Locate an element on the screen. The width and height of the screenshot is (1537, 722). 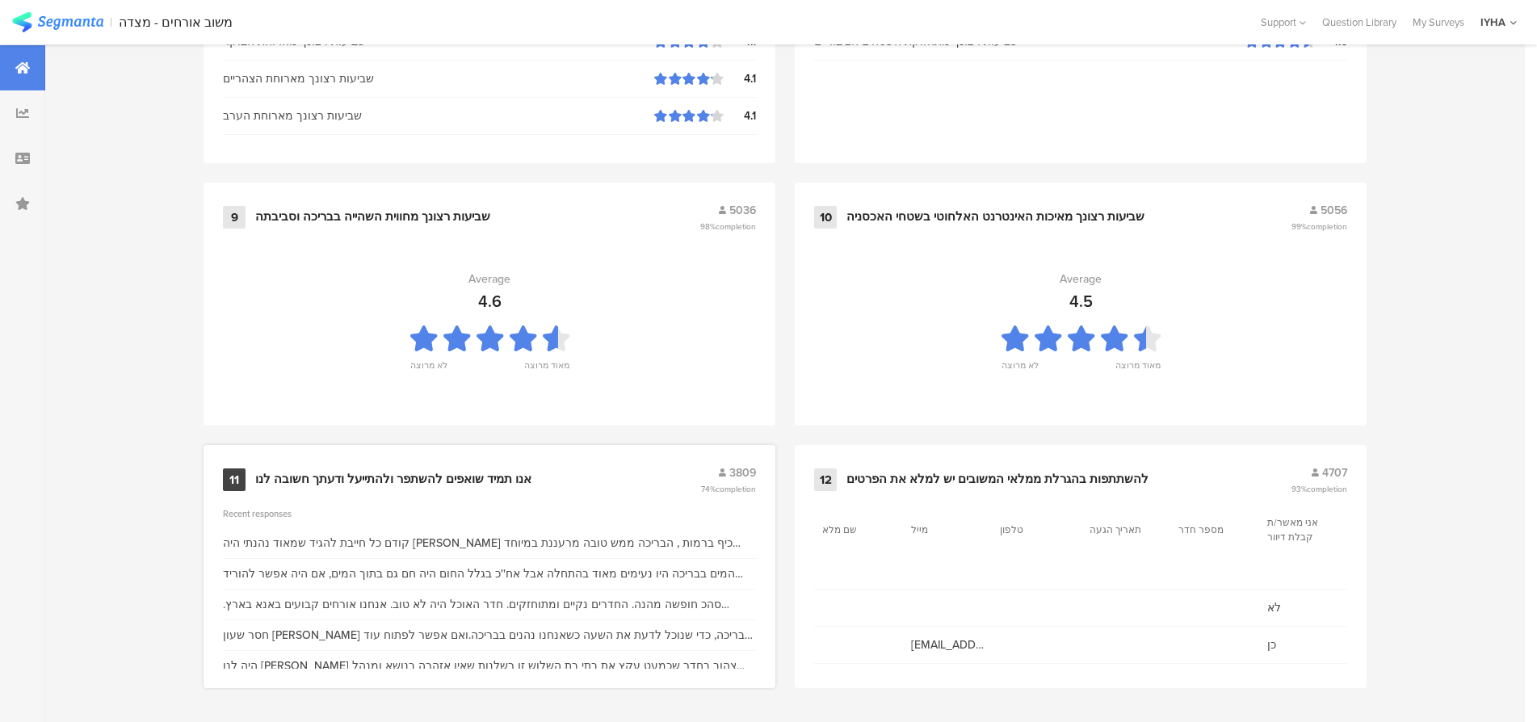
img: segmanta logo is located at coordinates (57, 22).